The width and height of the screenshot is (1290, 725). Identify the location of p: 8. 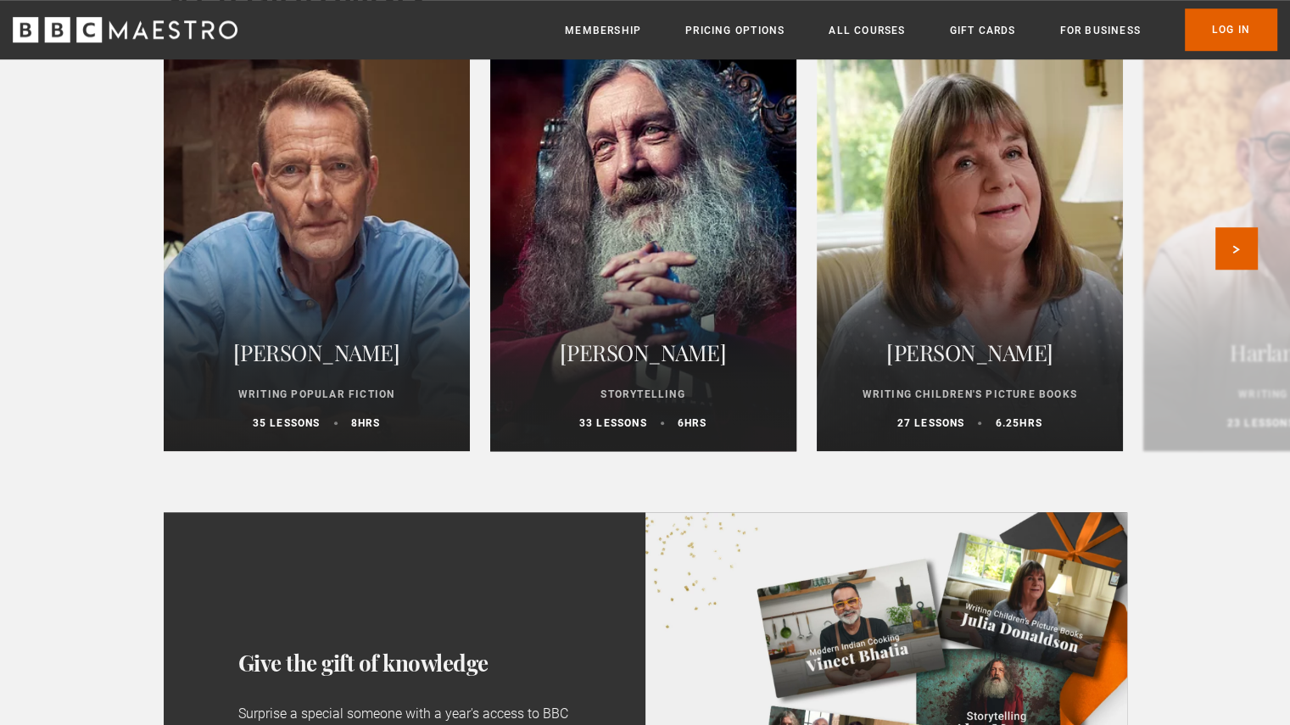
(366, 423).